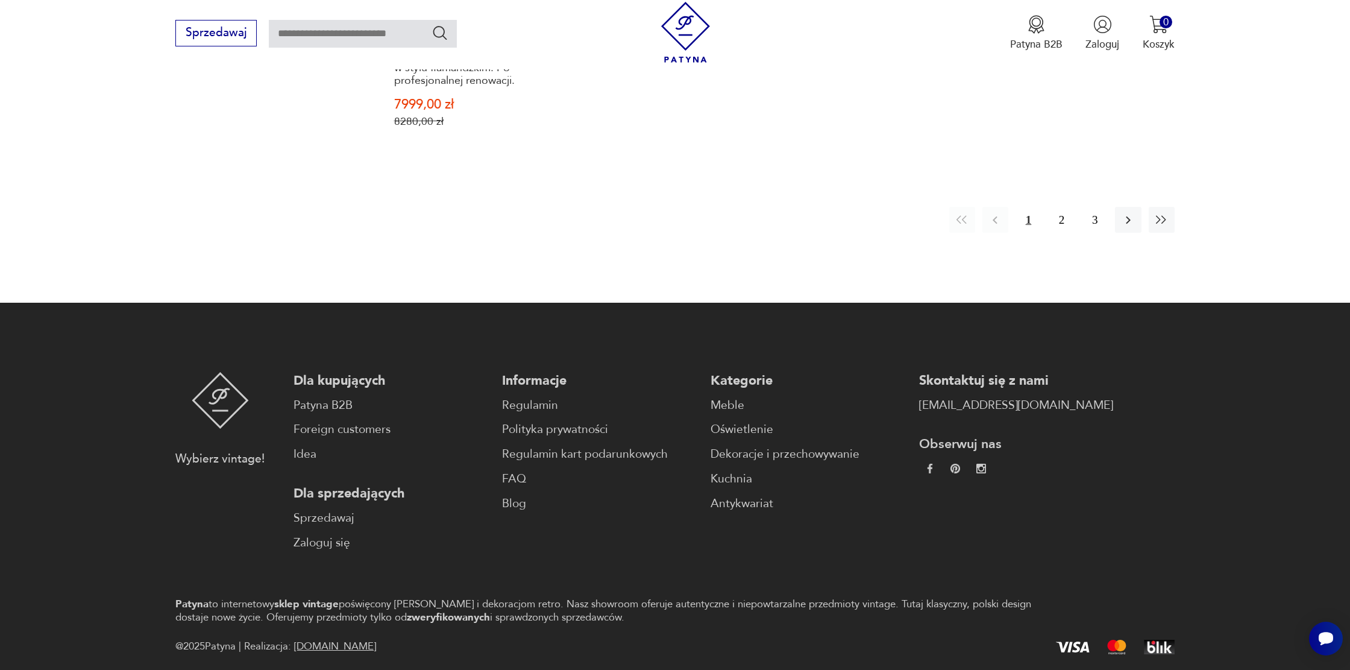 The height and width of the screenshot is (670, 1350). Describe the element at coordinates (808, 479) in the screenshot. I see `a: Kuchnia` at that location.